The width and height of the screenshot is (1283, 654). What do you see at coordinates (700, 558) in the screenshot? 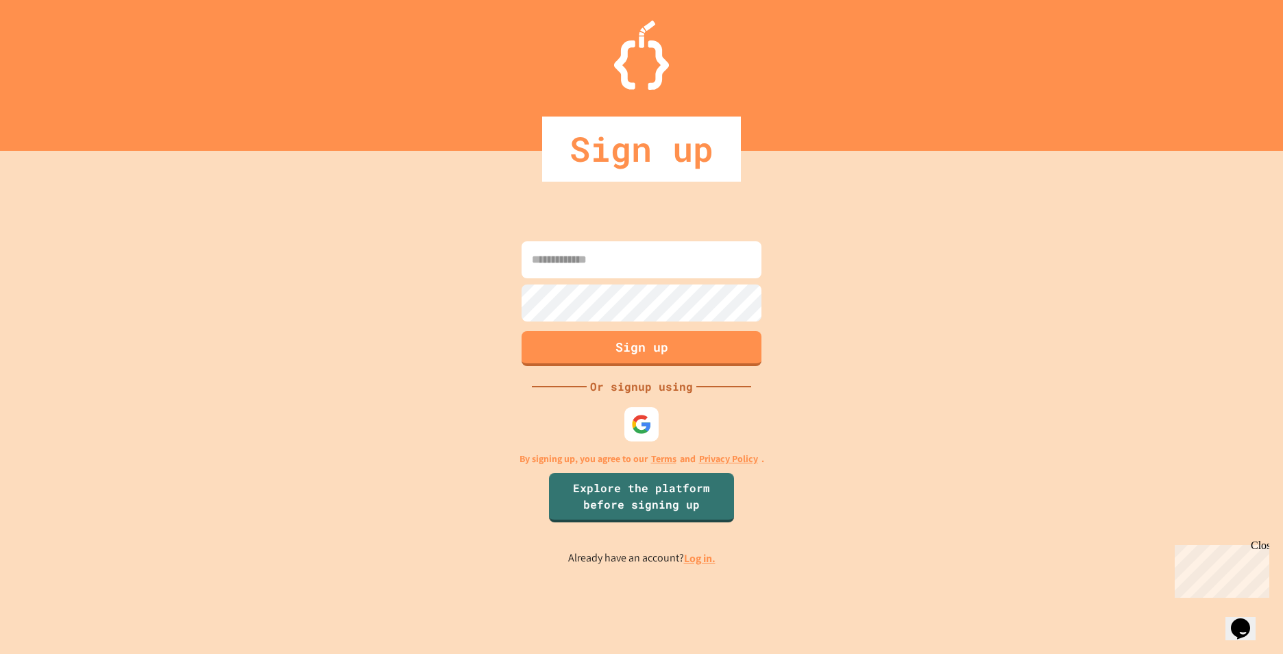
I see `a: Log in.` at bounding box center [700, 558].